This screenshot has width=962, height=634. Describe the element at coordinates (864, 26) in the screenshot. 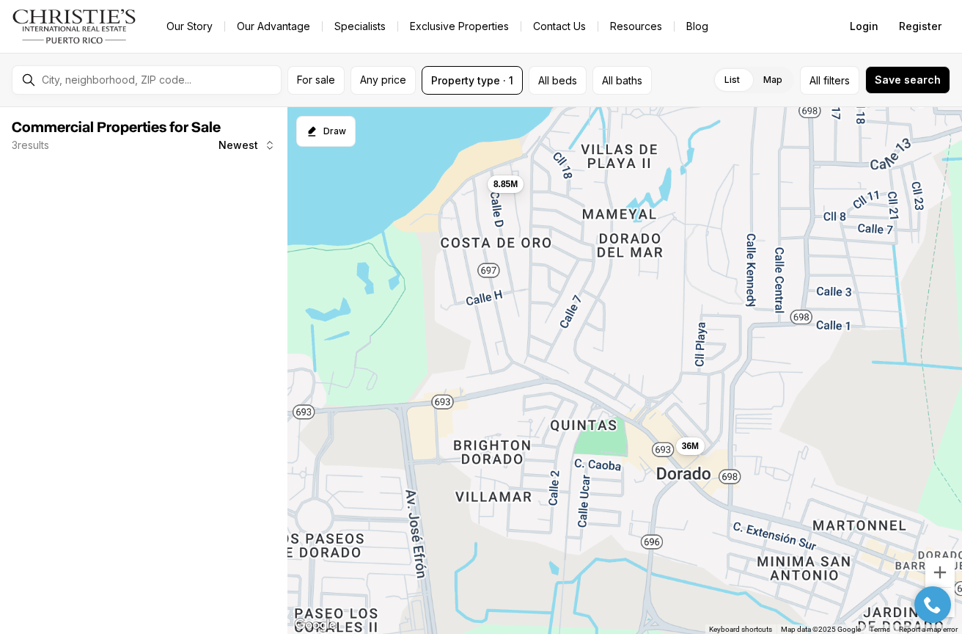

I see `span: Login` at that location.